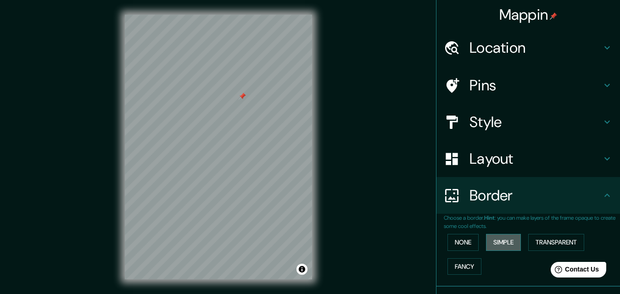 The image size is (620, 294). What do you see at coordinates (218, 147) in the screenshot?
I see `canvas: Map` at bounding box center [218, 147].